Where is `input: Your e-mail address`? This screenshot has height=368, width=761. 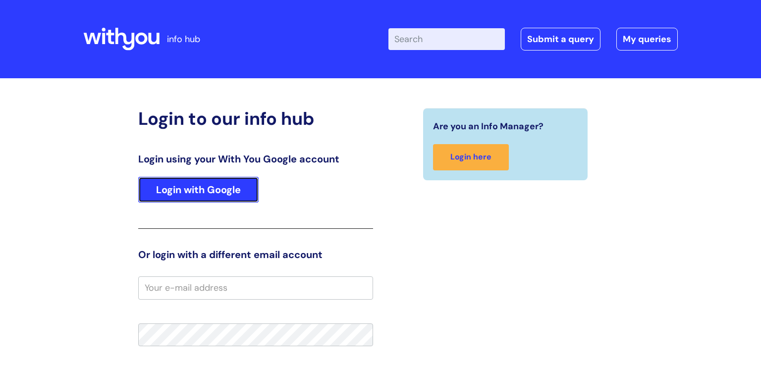
input: Your e-mail address is located at coordinates (256, 288).